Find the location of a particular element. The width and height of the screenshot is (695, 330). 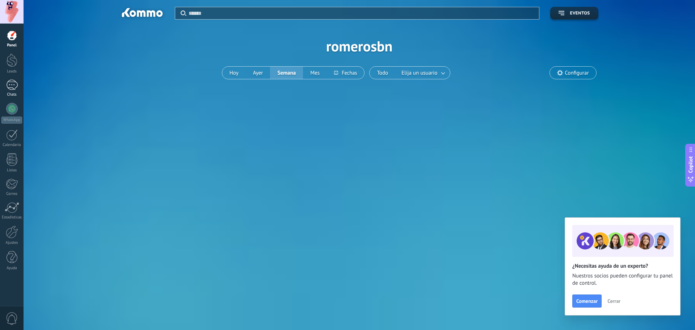

button: Elija un usuario is located at coordinates (422, 73).